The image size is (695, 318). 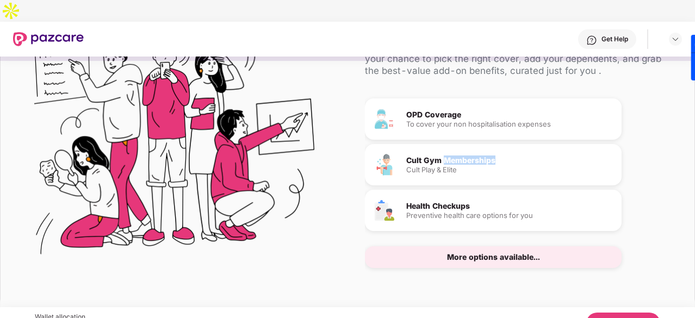 What do you see at coordinates (510, 170) in the screenshot?
I see `div: Cult Play & Elite` at bounding box center [510, 170].